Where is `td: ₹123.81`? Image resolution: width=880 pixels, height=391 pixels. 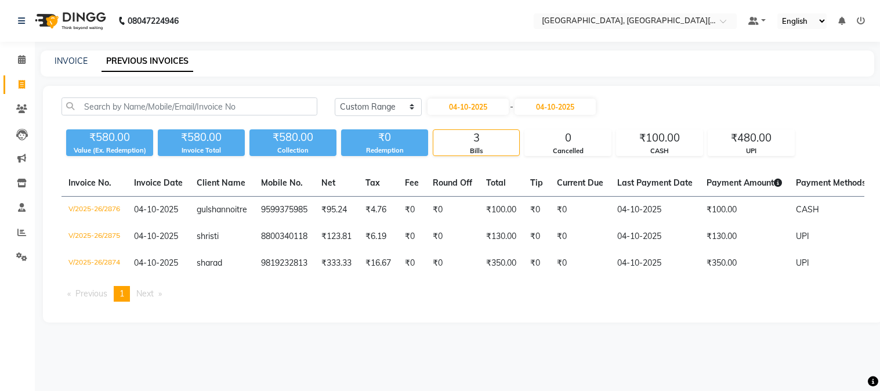
td: ₹123.81 is located at coordinates (337, 237).